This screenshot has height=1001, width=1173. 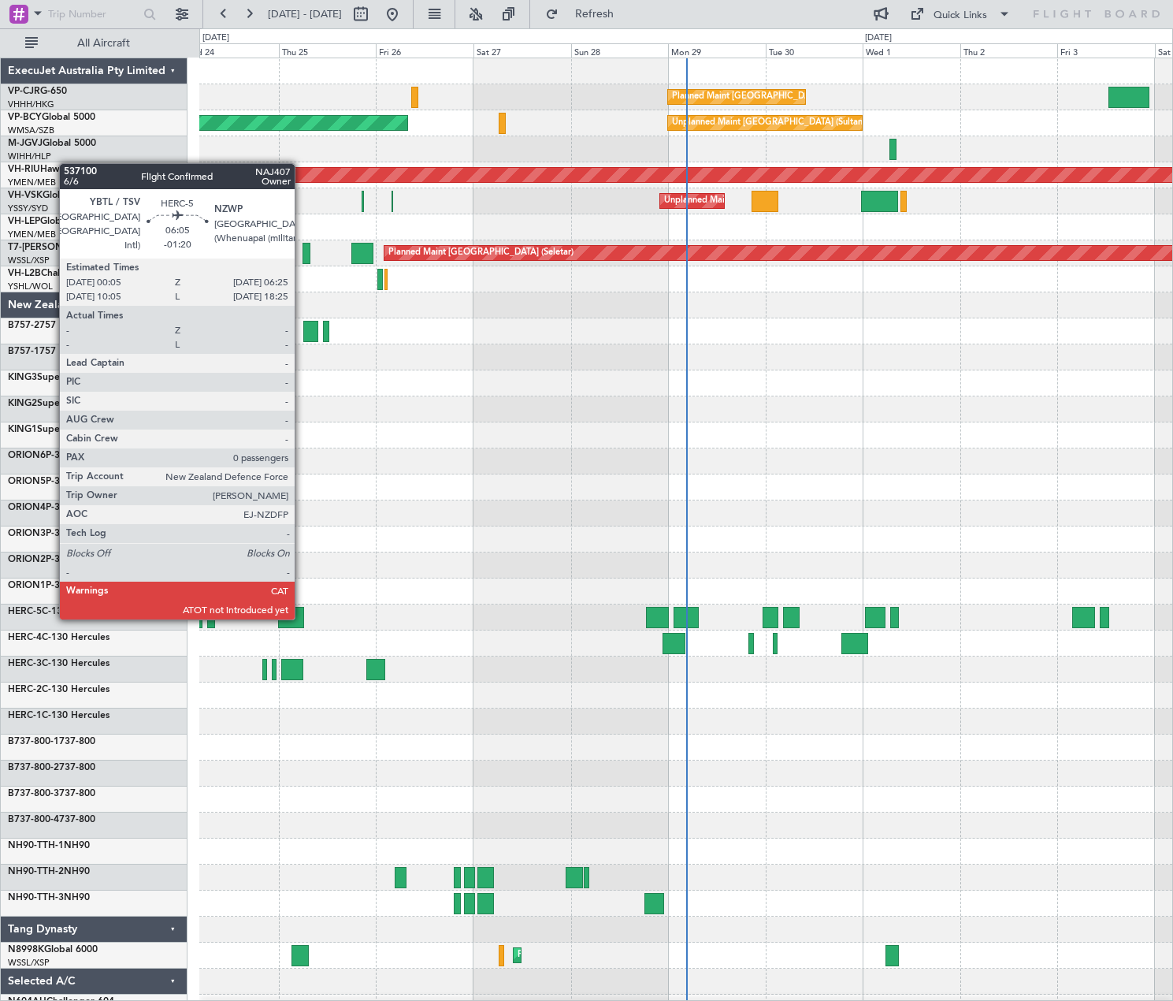 I want to click on span: ORION5, so click(x=27, y=481).